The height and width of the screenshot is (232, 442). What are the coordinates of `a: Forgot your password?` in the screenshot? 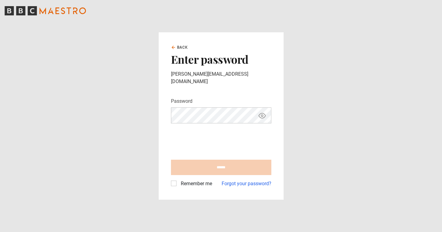 It's located at (247, 183).